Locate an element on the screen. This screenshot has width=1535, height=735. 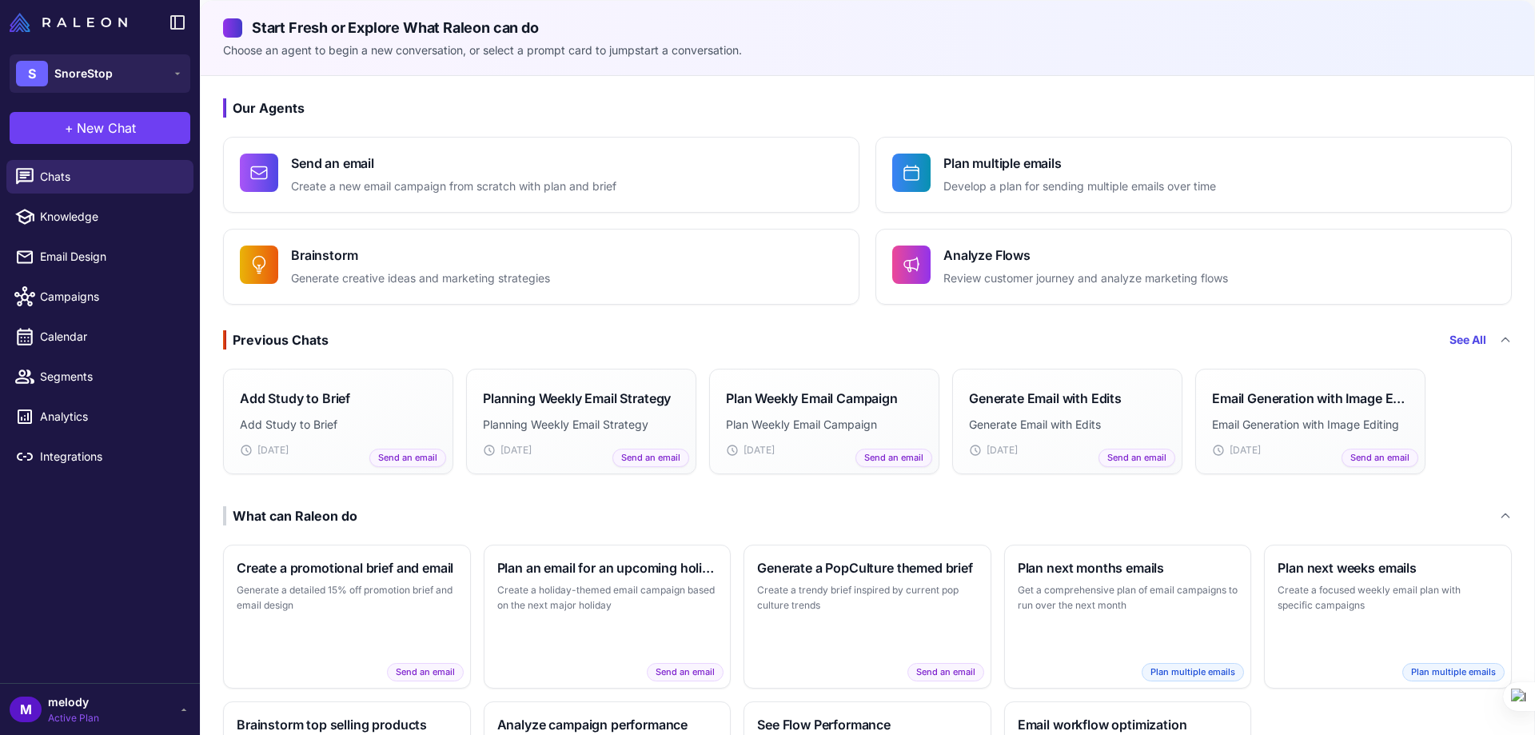
h3: Generate Email with Edits is located at coordinates (1045, 398).